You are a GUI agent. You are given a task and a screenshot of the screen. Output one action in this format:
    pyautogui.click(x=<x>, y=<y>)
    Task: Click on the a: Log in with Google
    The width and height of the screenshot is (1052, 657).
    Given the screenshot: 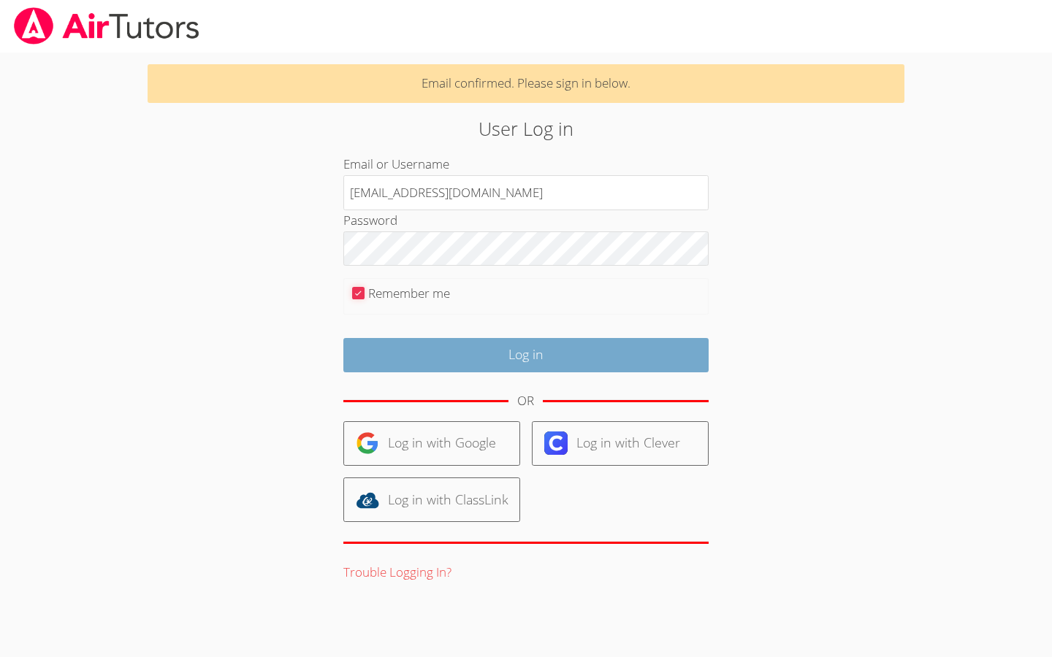 What is the action you would take?
    pyautogui.click(x=432, y=443)
    